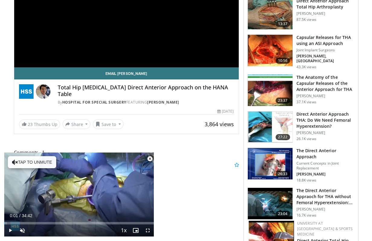  I want to click on button: Enable picture-in-picture mode, so click(136, 231).